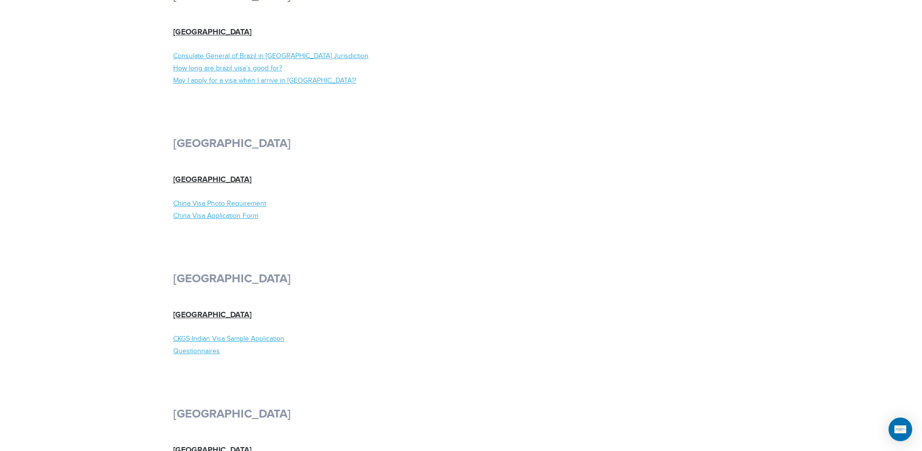 The width and height of the screenshot is (922, 451). Describe the element at coordinates (313, 339) in the screenshot. I see `a: CKGS Indian Visa Sample Application` at that location.